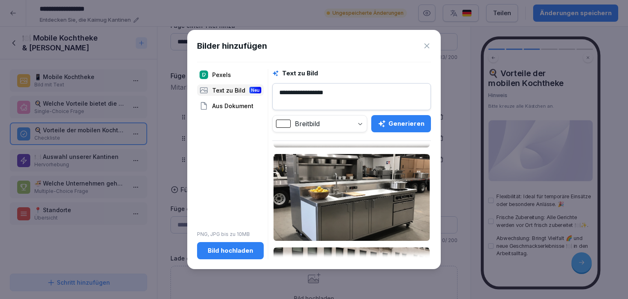 The height and width of the screenshot is (299, 628). I want to click on div: Pexels, so click(230, 74).